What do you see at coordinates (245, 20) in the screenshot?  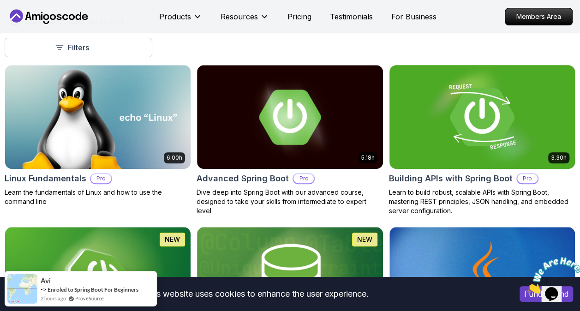 I see `button: Resources` at bounding box center [245, 20].